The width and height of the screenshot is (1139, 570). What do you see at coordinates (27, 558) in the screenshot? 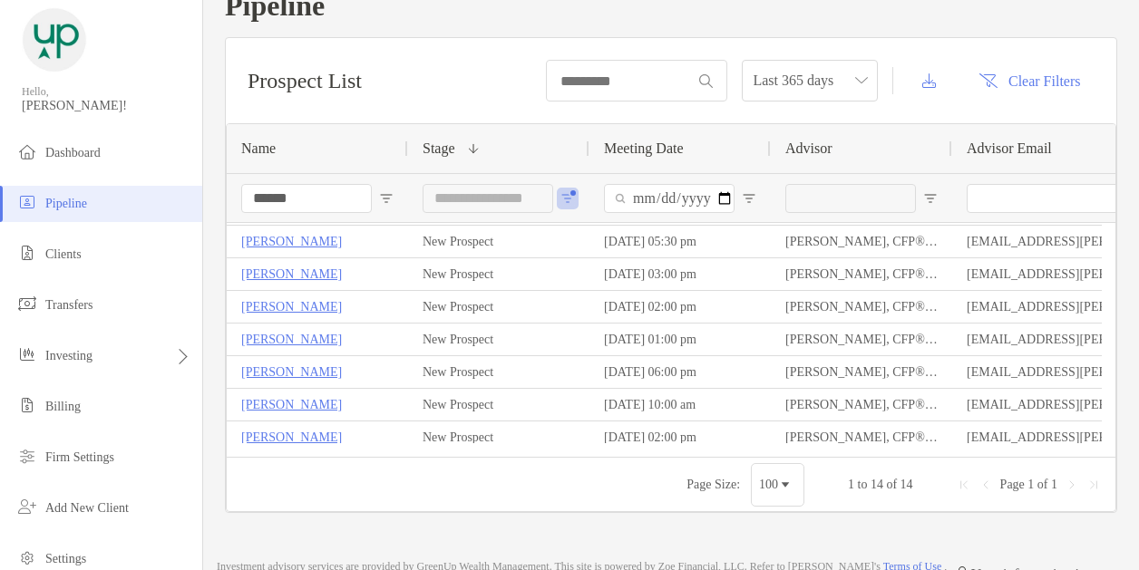
I see `img: settings icon` at bounding box center [27, 558].